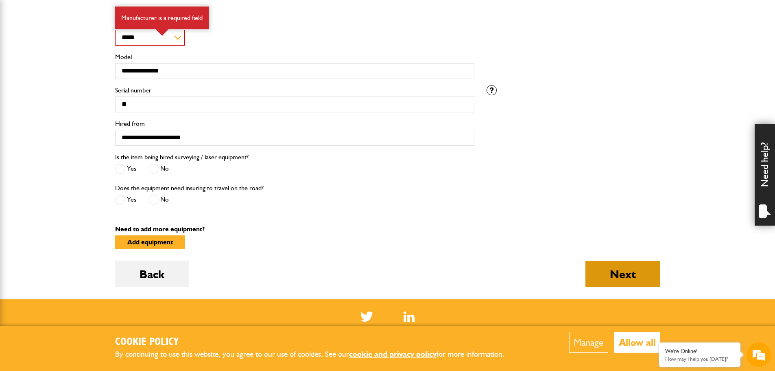  I want to click on a: LinkedIn, so click(409, 316).